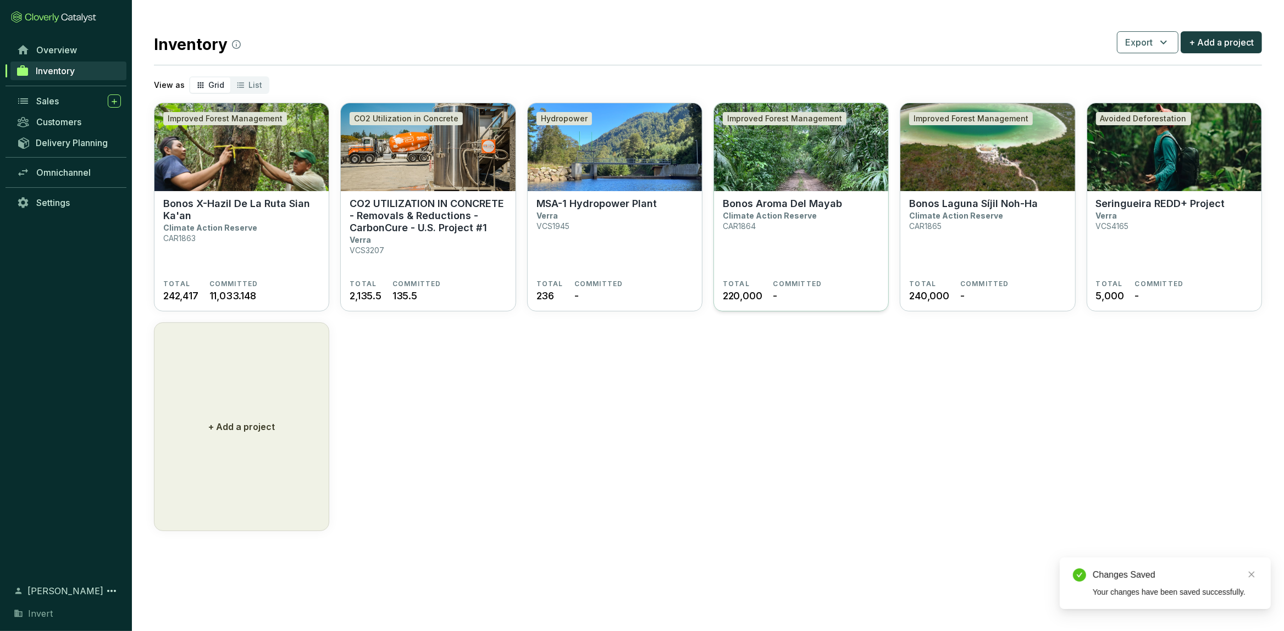  What do you see at coordinates (69, 142) in the screenshot?
I see `a: Delivery Planning` at bounding box center [69, 142].